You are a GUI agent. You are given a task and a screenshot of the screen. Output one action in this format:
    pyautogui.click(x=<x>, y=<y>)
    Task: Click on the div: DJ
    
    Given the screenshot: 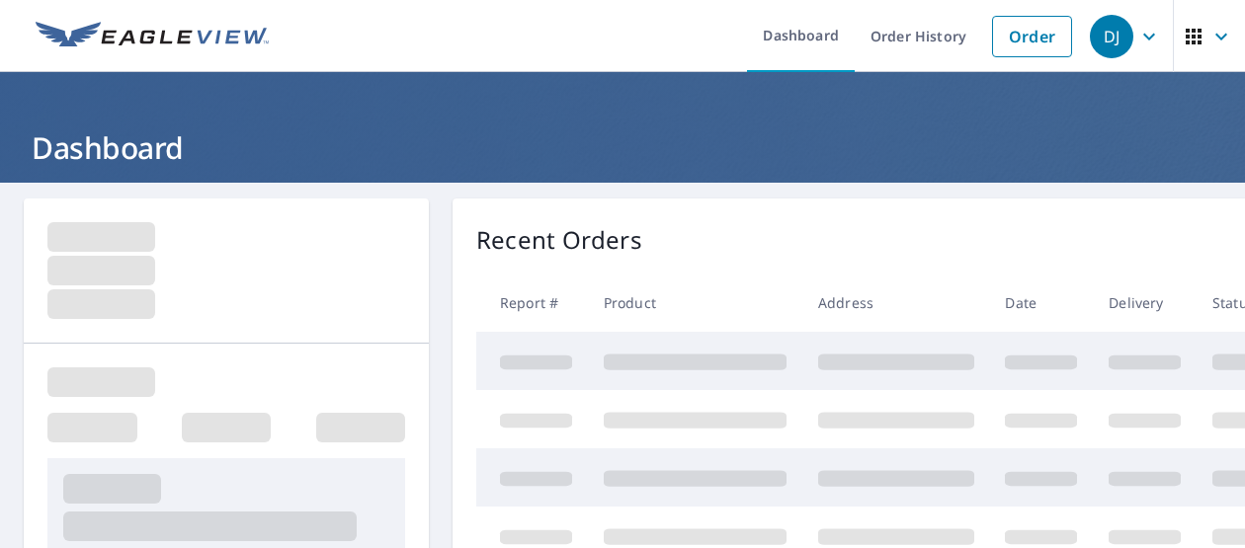 What is the action you would take?
    pyautogui.click(x=1112, y=37)
    